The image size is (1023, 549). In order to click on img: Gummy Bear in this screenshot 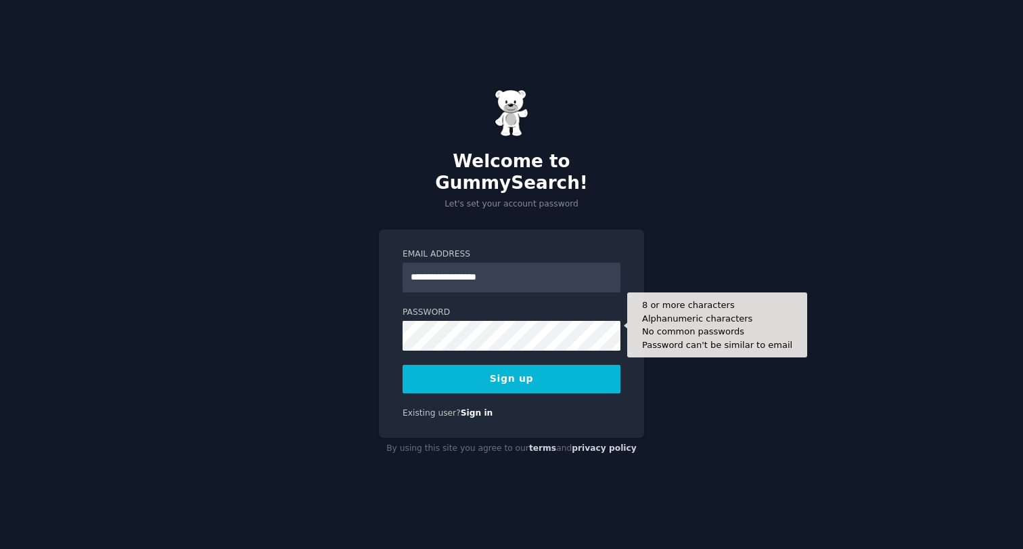, I will do `click(512, 113)`.